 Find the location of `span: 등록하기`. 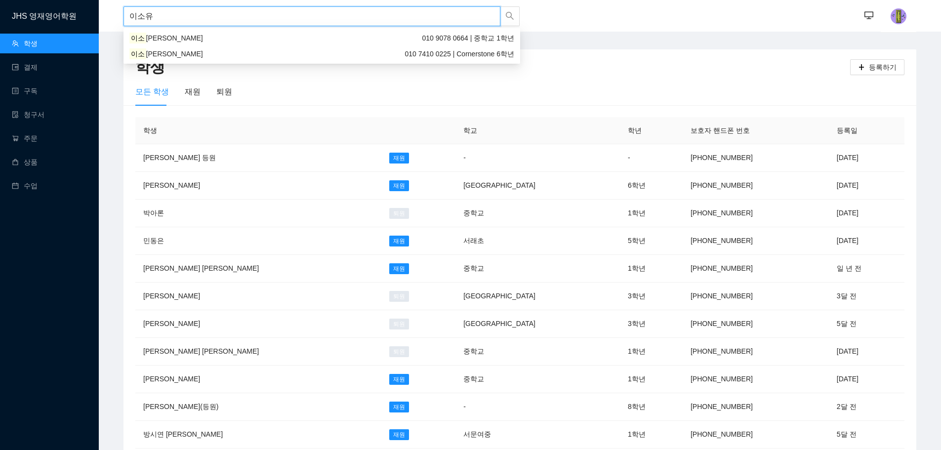

span: 등록하기 is located at coordinates (883, 67).